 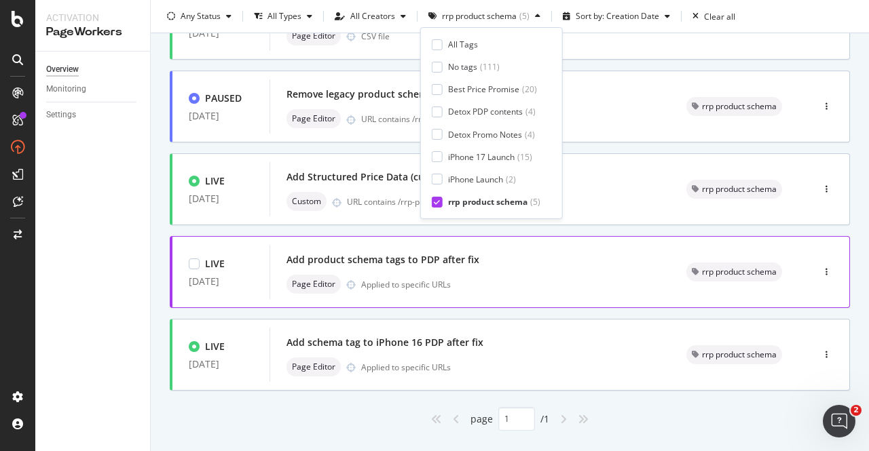 I want to click on div: page / 1, so click(x=510, y=419).